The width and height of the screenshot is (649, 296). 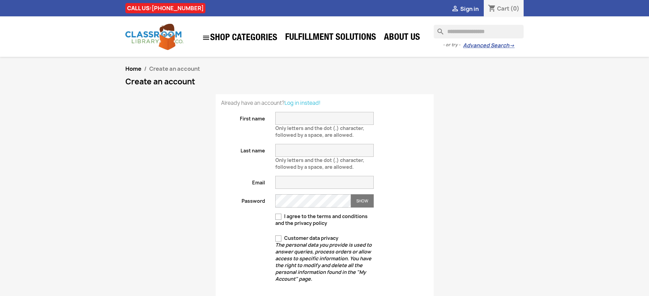 What do you see at coordinates (362, 201) in the screenshot?
I see `button: Show` at bounding box center [362, 201].